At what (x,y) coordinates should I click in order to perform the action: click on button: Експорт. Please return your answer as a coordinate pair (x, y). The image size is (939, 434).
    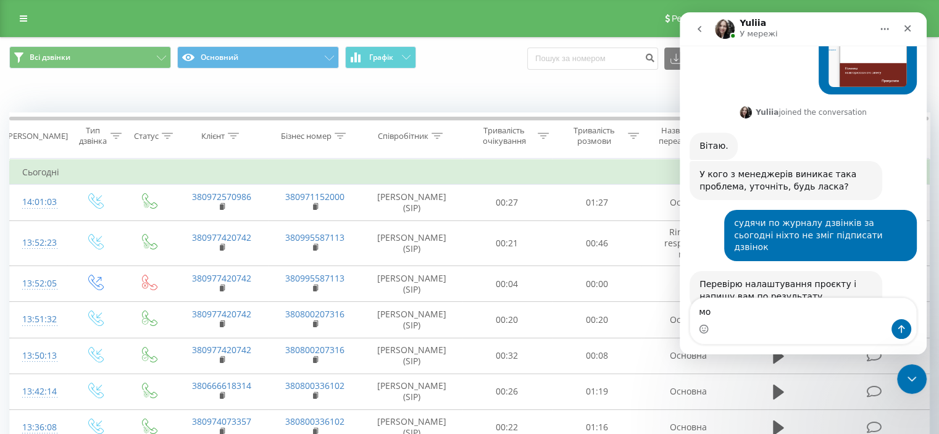
    Looking at the image, I should click on (697, 59).